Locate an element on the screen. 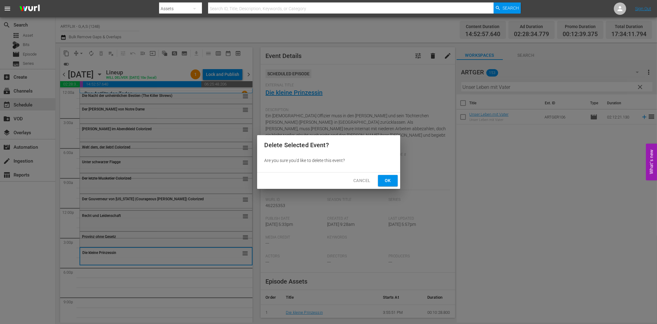 This screenshot has width=657, height=324. span: Ok is located at coordinates (388, 180).